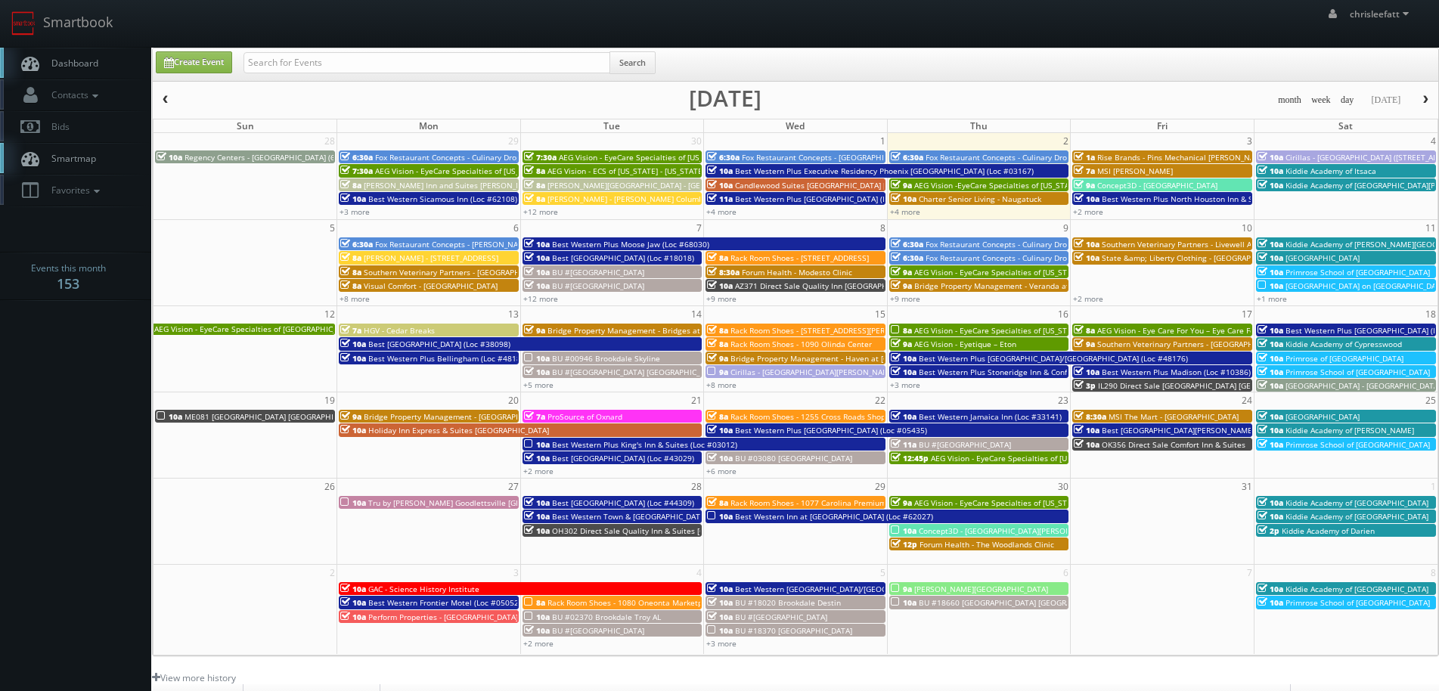 The width and height of the screenshot is (1439, 691). I want to click on span: 2, so click(1066, 141).